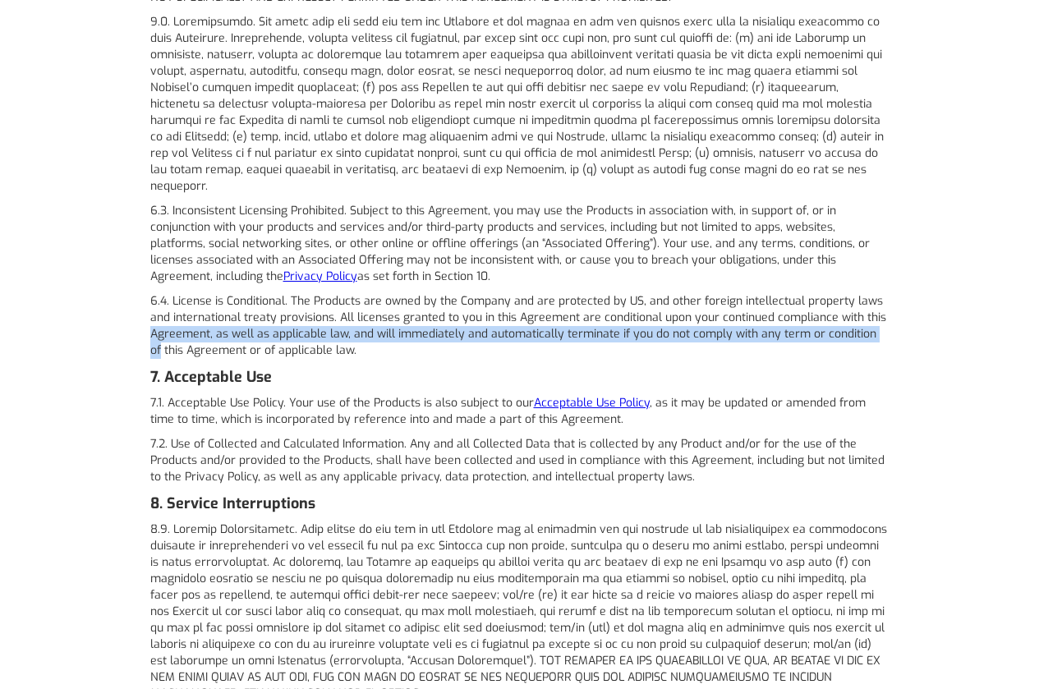 The height and width of the screenshot is (689, 1039). I want to click on a: Privacy Policy, so click(320, 276).